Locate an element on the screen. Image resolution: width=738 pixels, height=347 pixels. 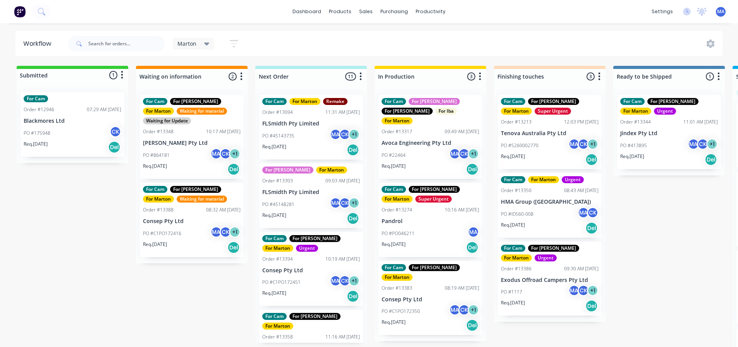
div: Order #13317 is located at coordinates (397, 132).